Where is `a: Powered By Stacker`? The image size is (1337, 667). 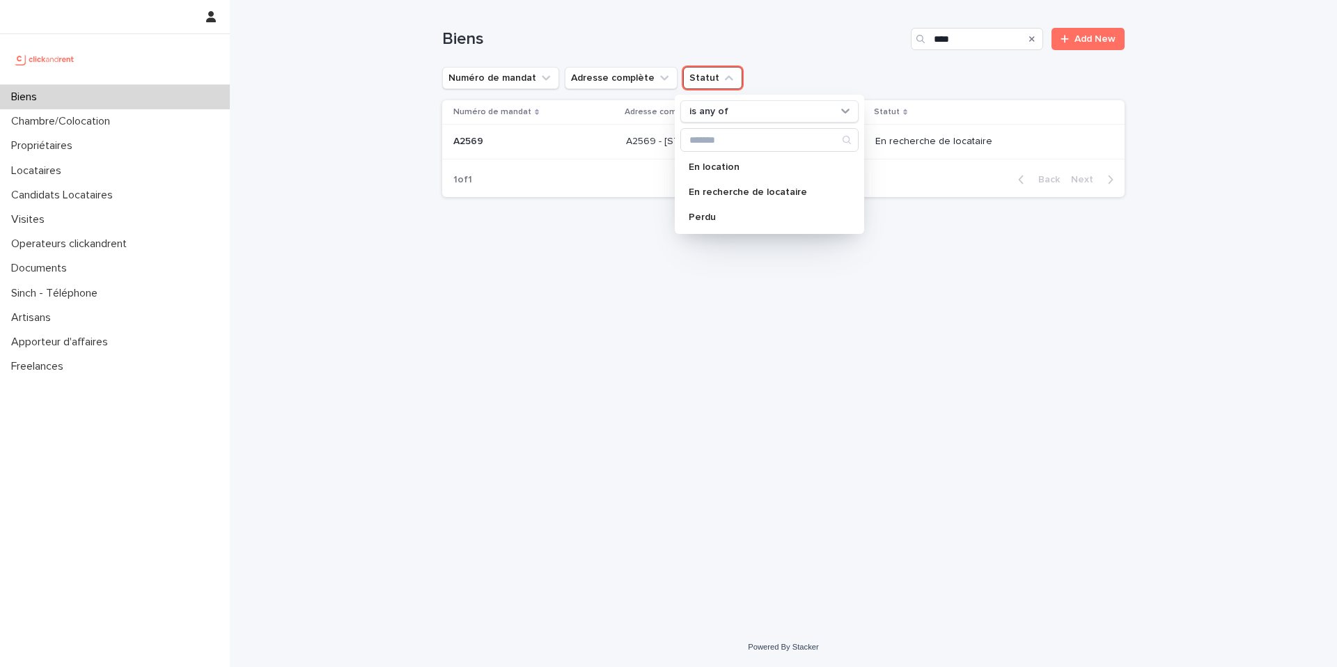 a: Powered By Stacker is located at coordinates (783, 647).